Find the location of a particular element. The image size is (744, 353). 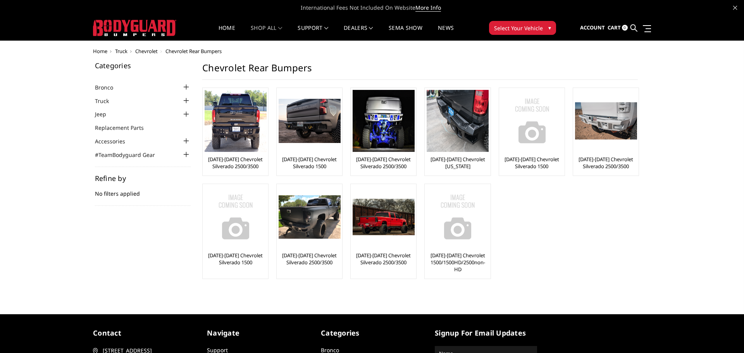

span: Select Your Vehicle is located at coordinates (518, 28).